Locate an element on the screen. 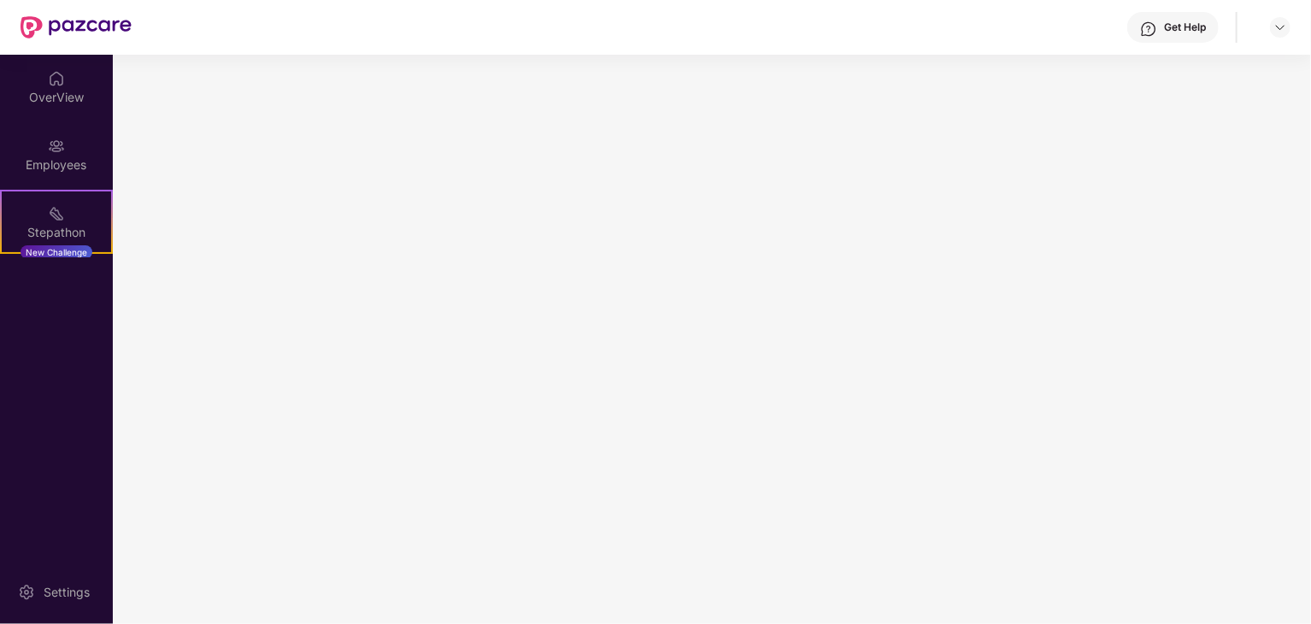 Image resolution: width=1311 pixels, height=624 pixels. img: svg+xml;base64,PHN2ZyBpZD0iSGVscC0zMngzMiIgeG1sbnM9Imh0dHA6Ly93d3cudzMub3JnLzIwMDAvc3ZnIiB3aWR0aD... is located at coordinates (1148, 29).